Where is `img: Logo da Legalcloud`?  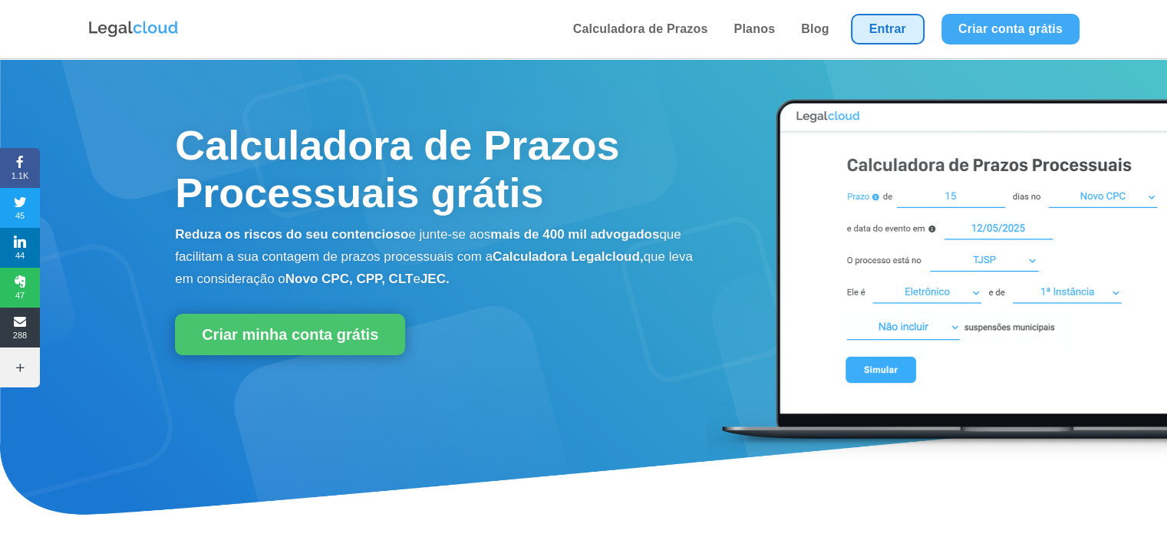 img: Logo da Legalcloud is located at coordinates (133, 29).